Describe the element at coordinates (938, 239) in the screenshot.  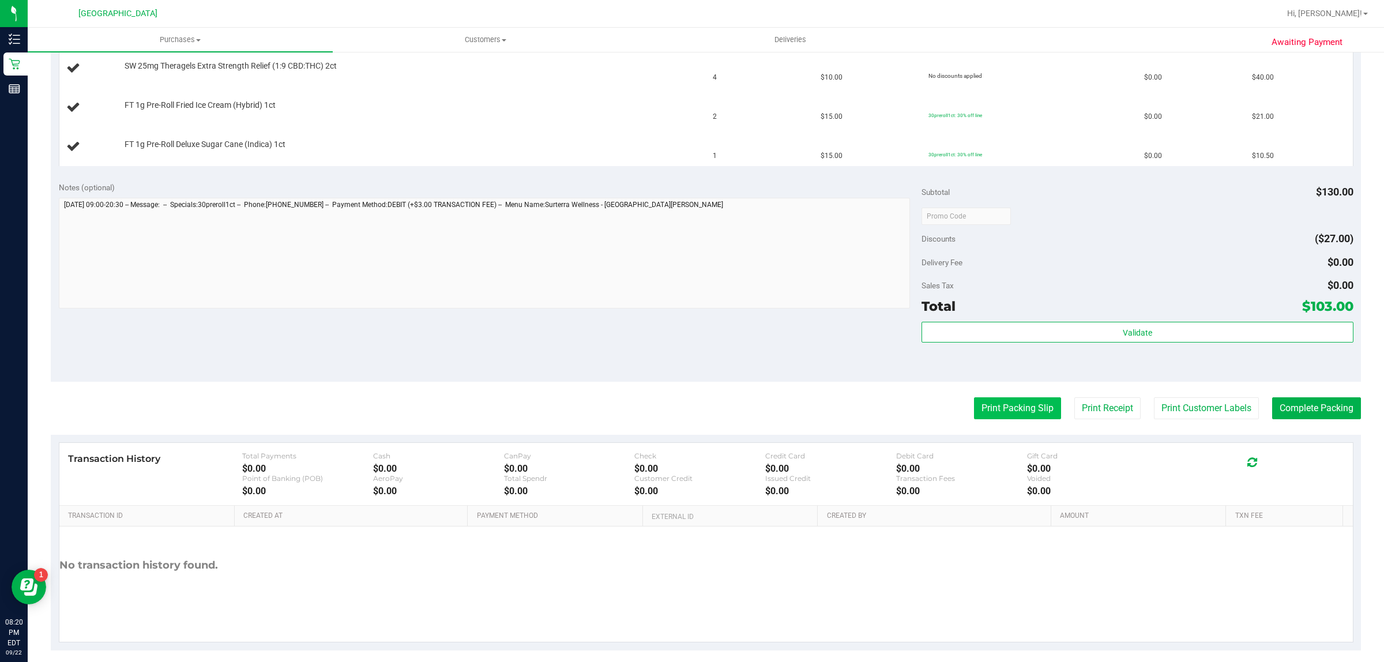
I see `span: Discounts` at that location.